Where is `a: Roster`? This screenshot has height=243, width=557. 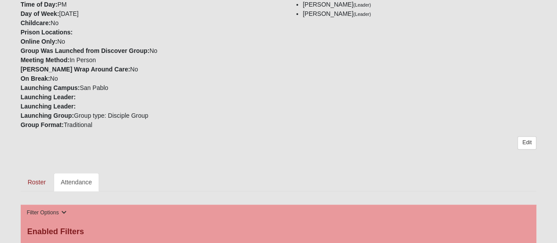 a: Roster is located at coordinates (37, 182).